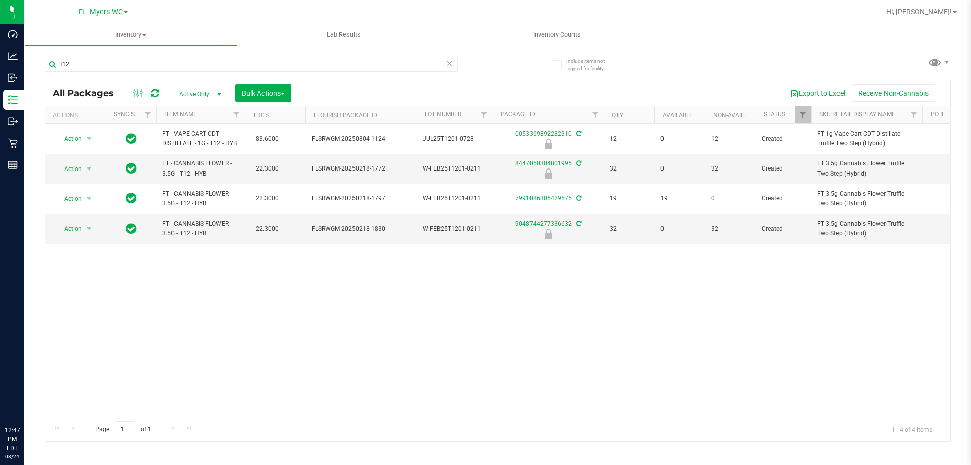 The width and height of the screenshot is (971, 465). What do you see at coordinates (867, 139) in the screenshot?
I see `span: FT 1g Vape Cart CDT Distillate Truffle Two Step (Hybrid)` at bounding box center [867, 139].